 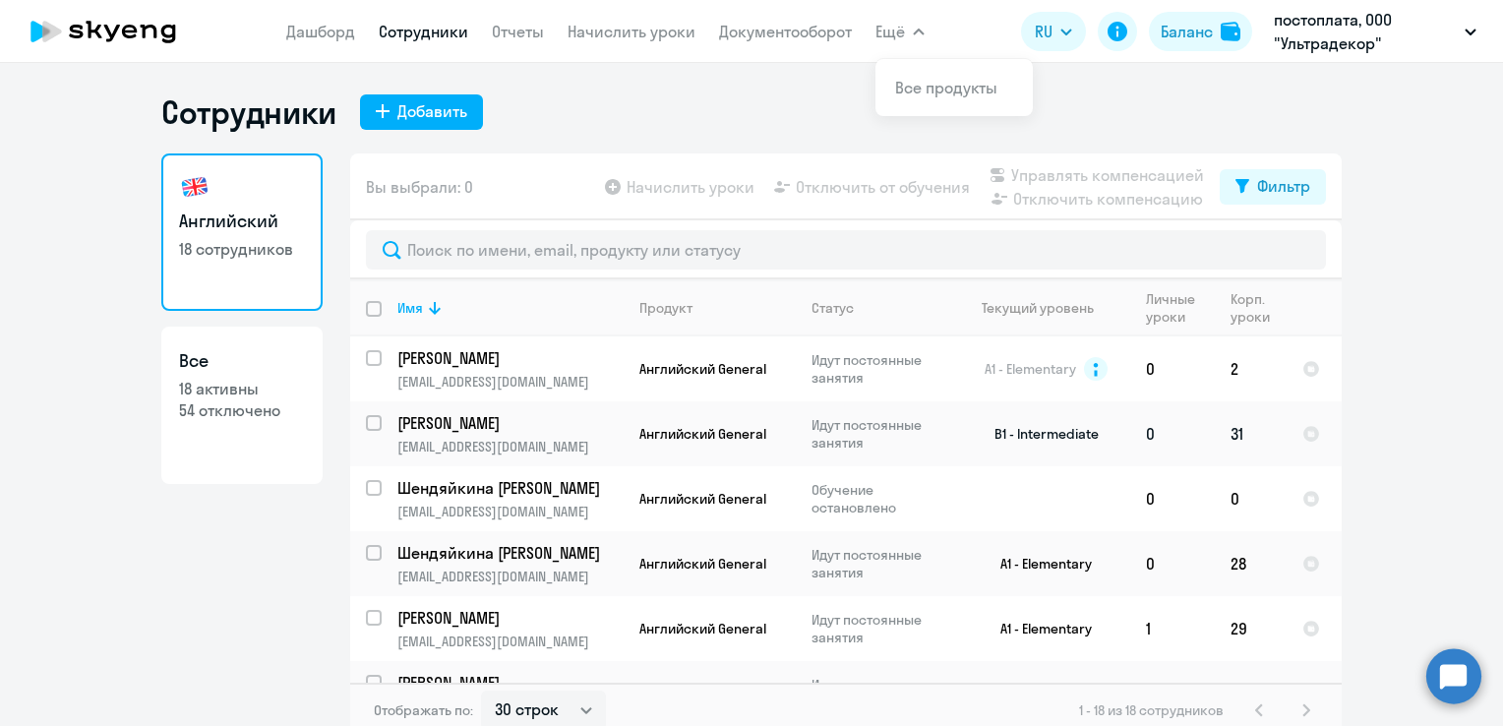 I want to click on span: 1 - 18 из 18 сотрудников, so click(x=1151, y=710).